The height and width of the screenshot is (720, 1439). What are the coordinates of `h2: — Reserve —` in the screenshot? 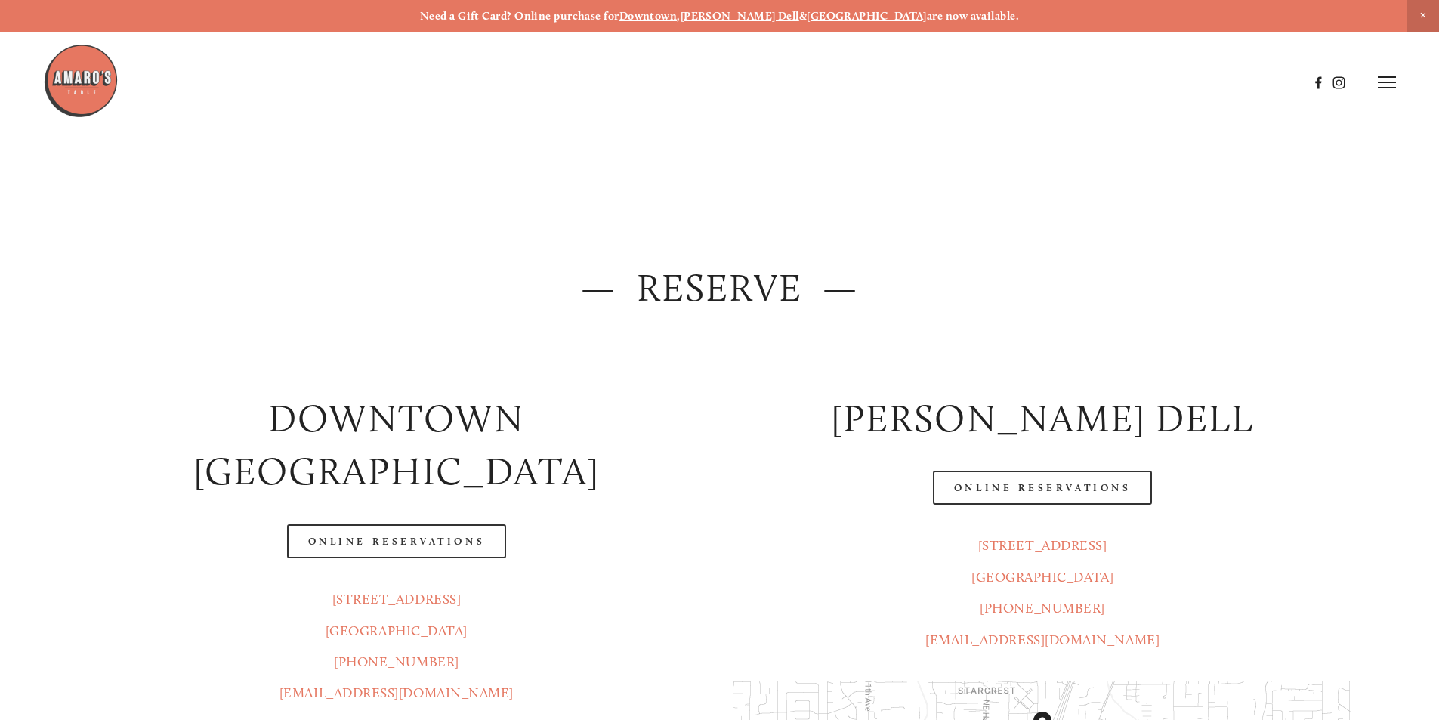 It's located at (719, 288).